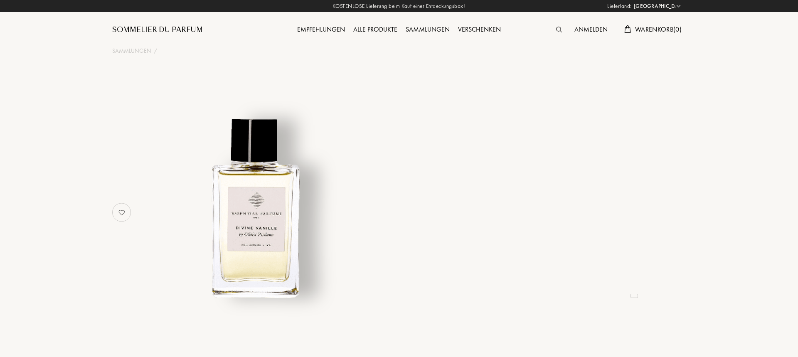  What do you see at coordinates (321, 30) in the screenshot?
I see `div: Empfehlungen` at bounding box center [321, 30].